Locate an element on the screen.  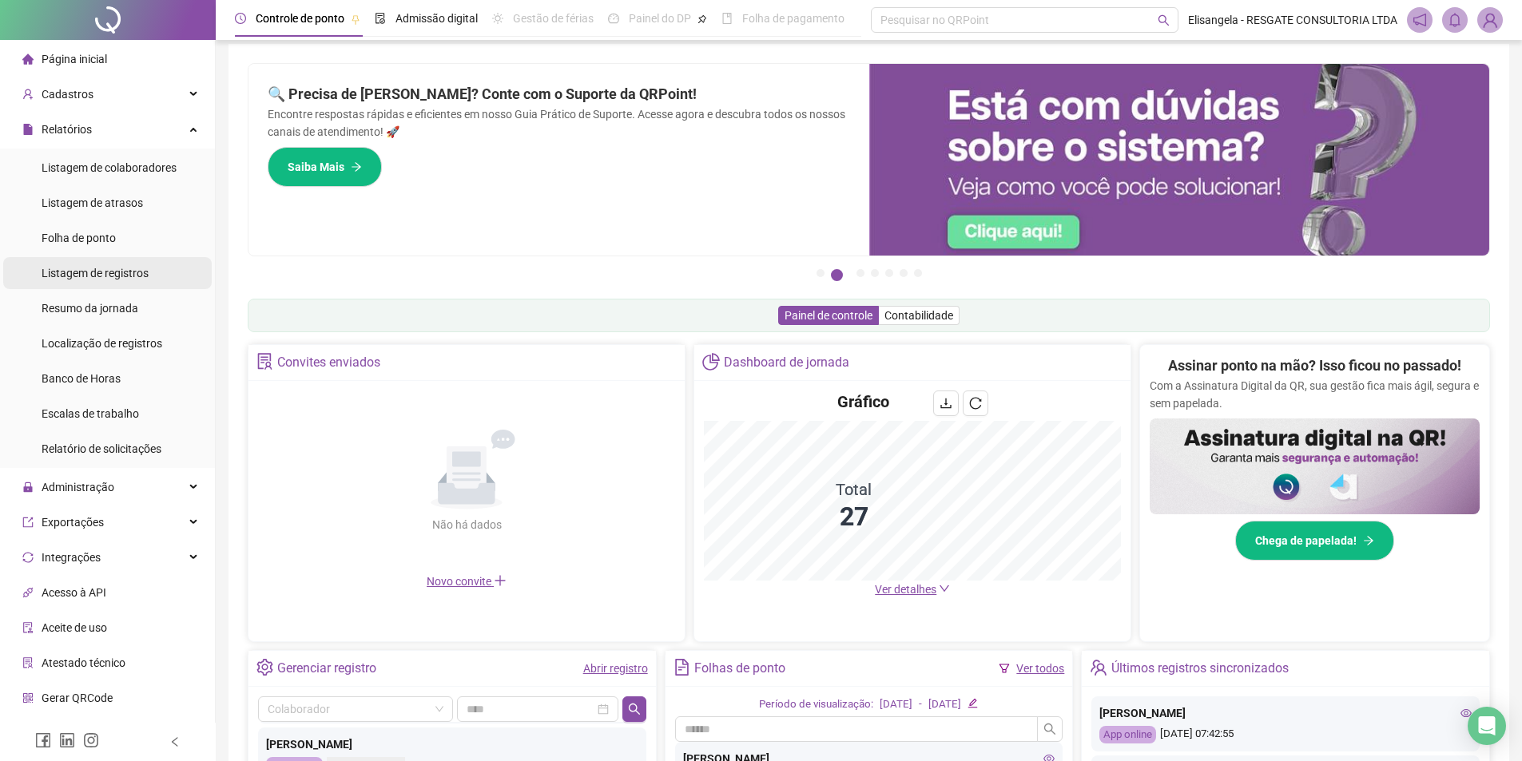
div: Convites enviados is located at coordinates (328, 363).